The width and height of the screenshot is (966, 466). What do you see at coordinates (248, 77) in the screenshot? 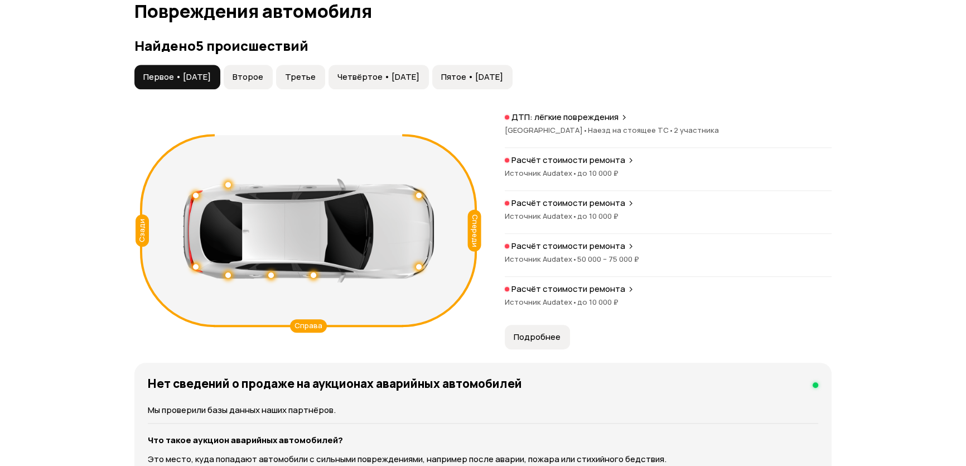
I see `span: Второе` at bounding box center [248, 77].